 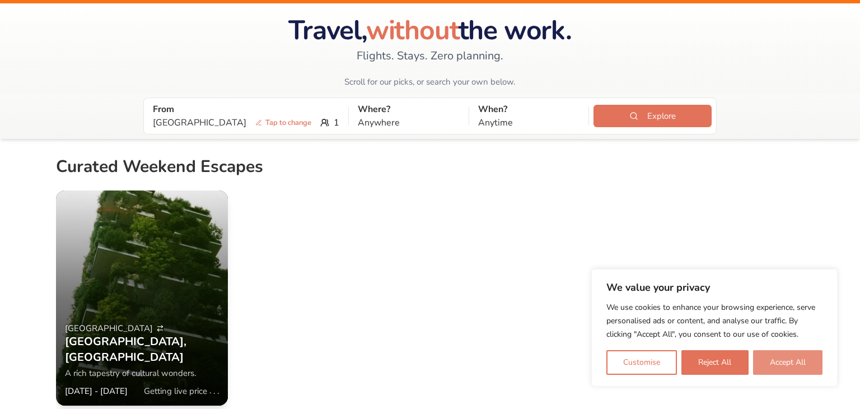 I want to click on p: Where?, so click(x=409, y=109).